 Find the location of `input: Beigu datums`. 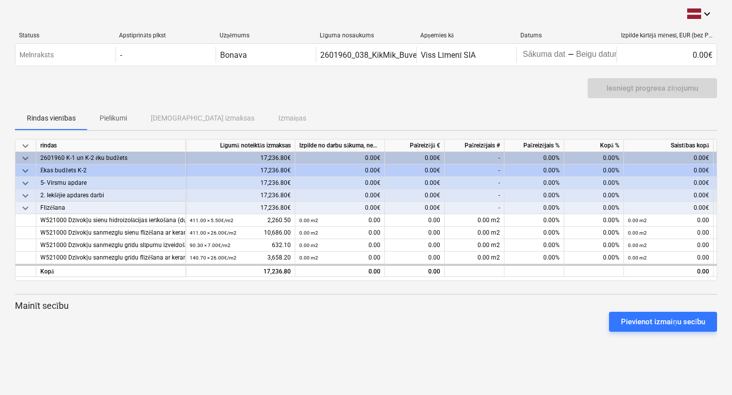

input: Beigu datums is located at coordinates (598, 55).